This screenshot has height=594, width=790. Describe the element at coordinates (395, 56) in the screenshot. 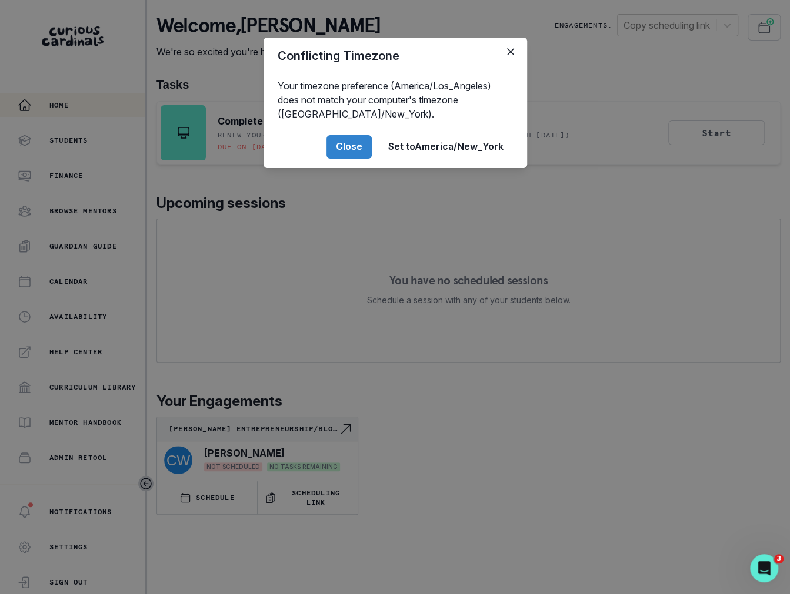

I see `header: Conflicting Timezone` at that location.